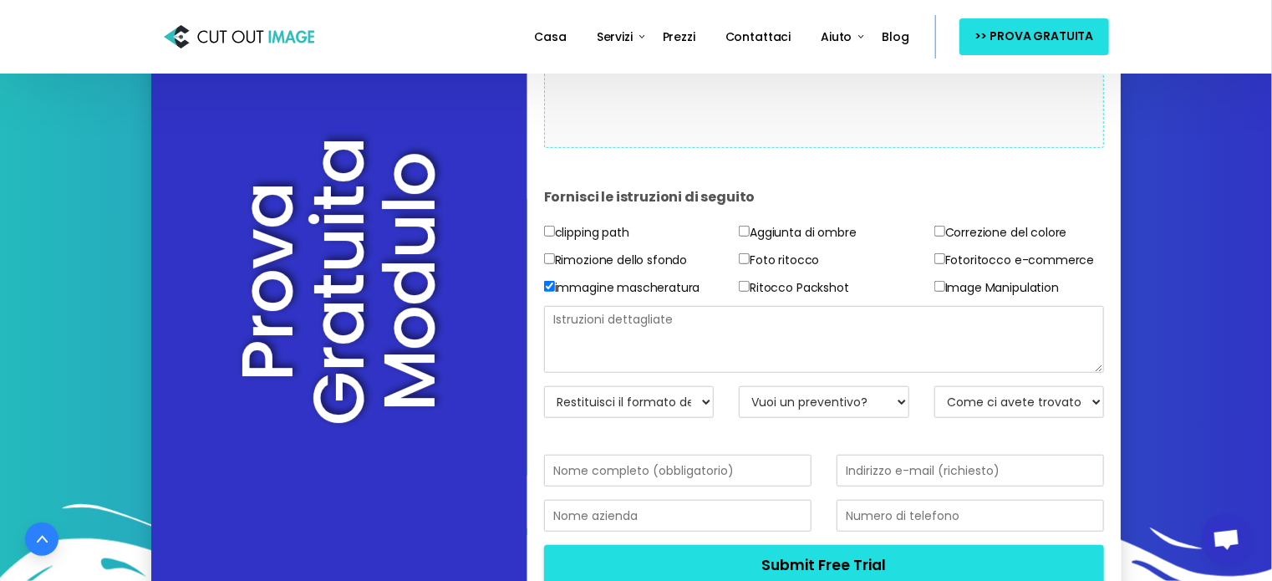 This screenshot has width=1272, height=581. I want to click on h2: Prova Gratuita Modulo, so click(338, 282).